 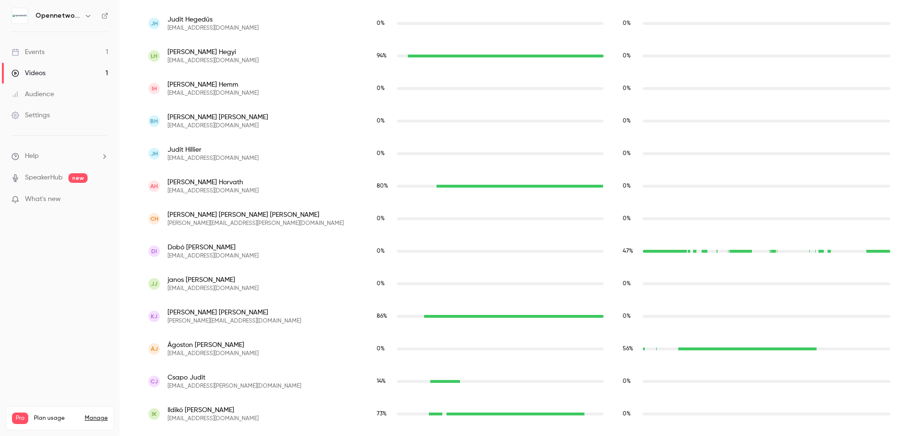 I want to click on span: Judit Hillier, so click(x=213, y=150).